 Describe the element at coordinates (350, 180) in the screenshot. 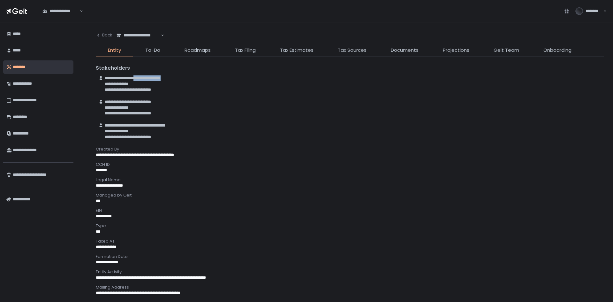

I see `div: Legal Name` at that location.